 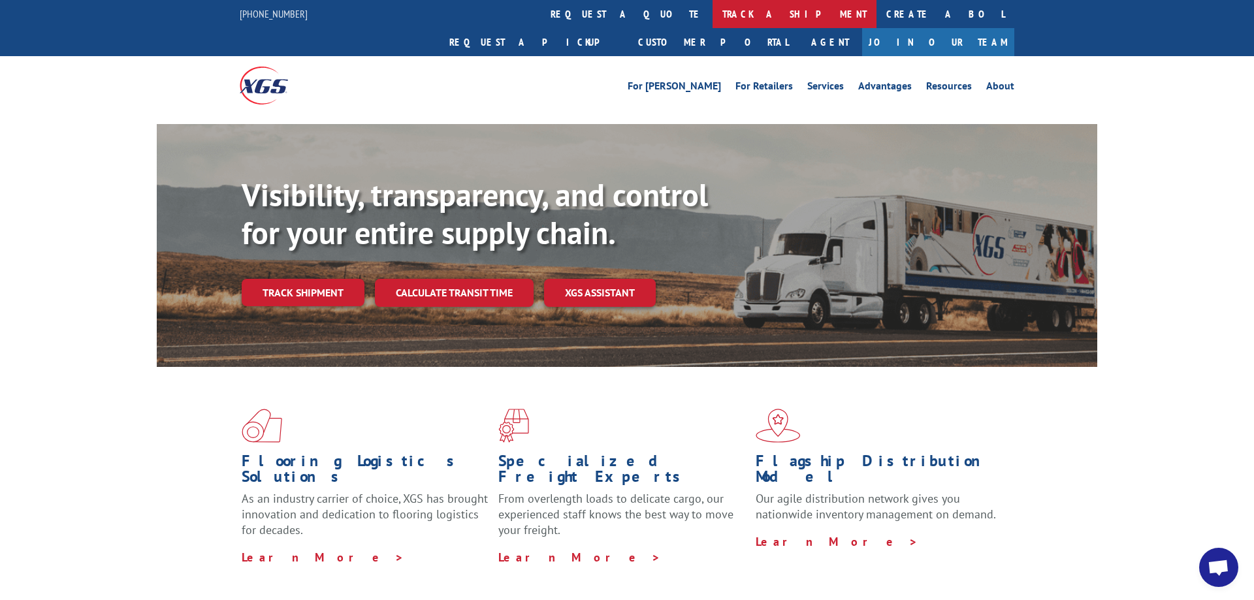 What do you see at coordinates (1000, 88) in the screenshot?
I see `a: About` at bounding box center [1000, 88].